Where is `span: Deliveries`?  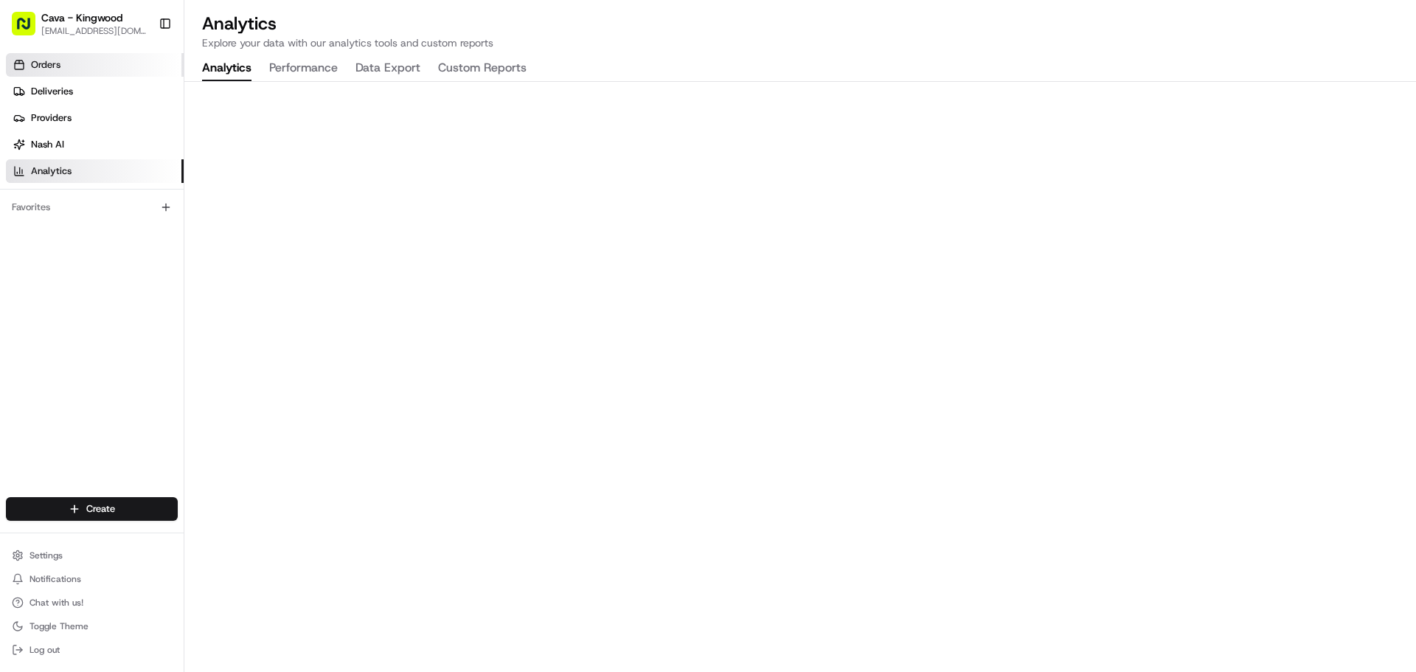 span: Deliveries is located at coordinates (52, 91).